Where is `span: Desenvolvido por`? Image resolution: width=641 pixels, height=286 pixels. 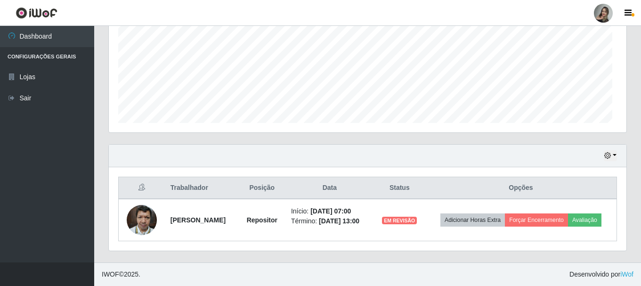
span: Desenvolvido por is located at coordinates (602, 274).